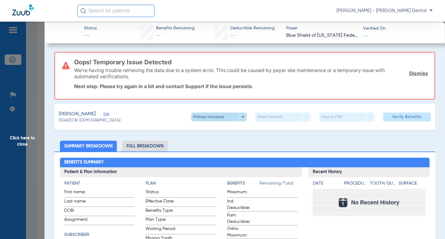 This screenshot has height=239, width=445. I want to click on h3: Recent History, so click(369, 172).